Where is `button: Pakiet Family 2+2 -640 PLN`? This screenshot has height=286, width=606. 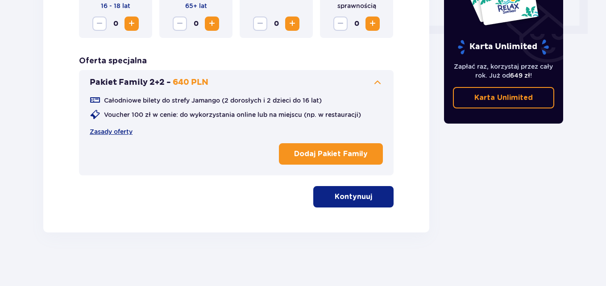 button: Pakiet Family 2+2 -640 PLN is located at coordinates (236, 83).